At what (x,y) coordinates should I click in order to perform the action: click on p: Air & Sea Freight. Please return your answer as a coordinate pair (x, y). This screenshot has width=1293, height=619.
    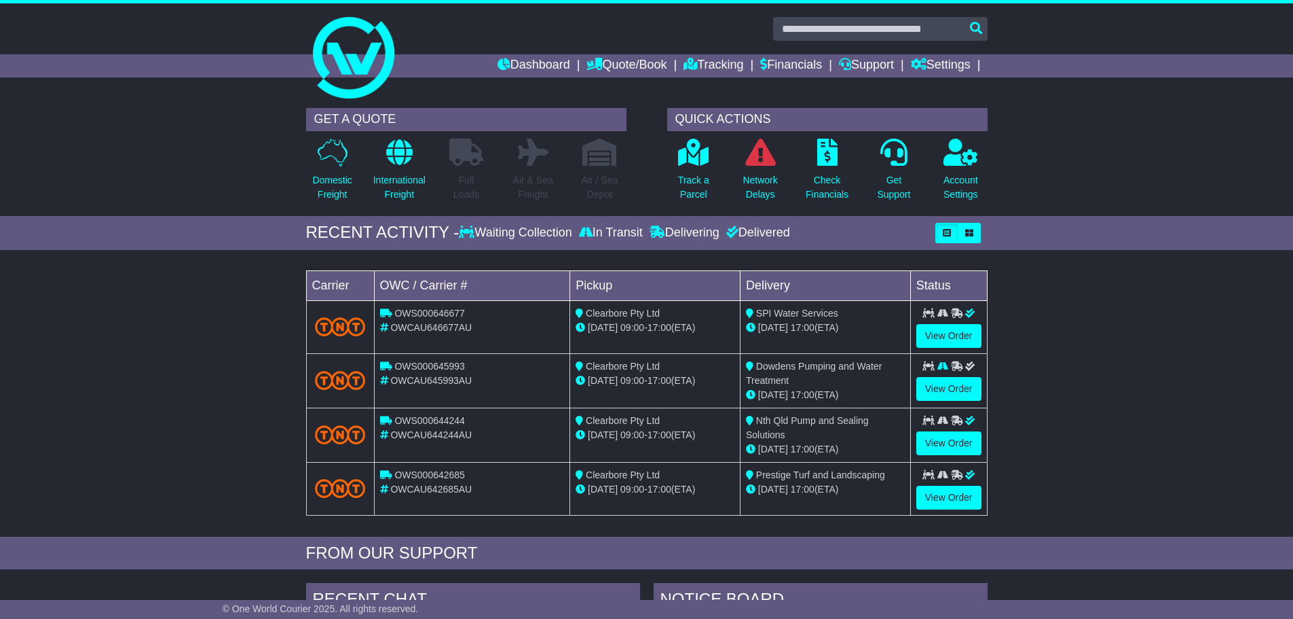
    Looking at the image, I should click on (533, 187).